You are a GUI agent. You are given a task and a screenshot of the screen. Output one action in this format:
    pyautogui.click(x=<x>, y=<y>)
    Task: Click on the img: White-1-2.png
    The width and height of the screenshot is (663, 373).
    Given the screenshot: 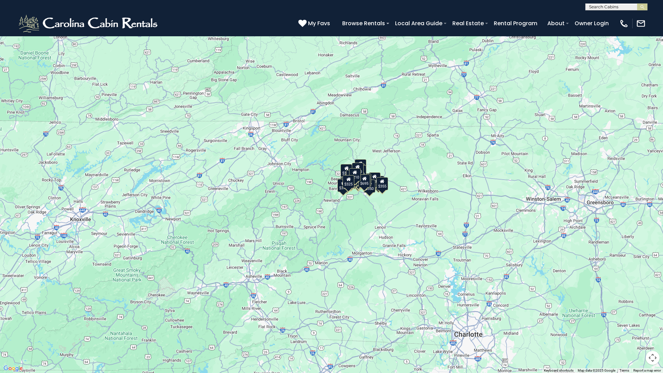 What is the action you would take?
    pyautogui.click(x=89, y=23)
    